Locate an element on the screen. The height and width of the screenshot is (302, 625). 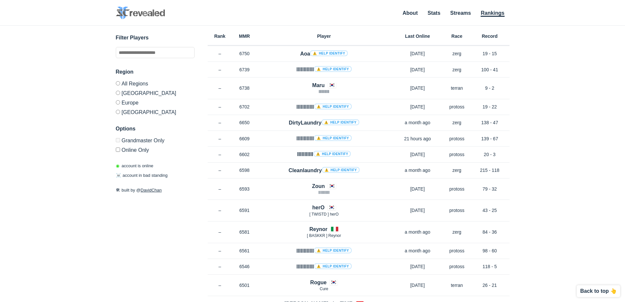
p: 6581 is located at coordinates (245, 232).